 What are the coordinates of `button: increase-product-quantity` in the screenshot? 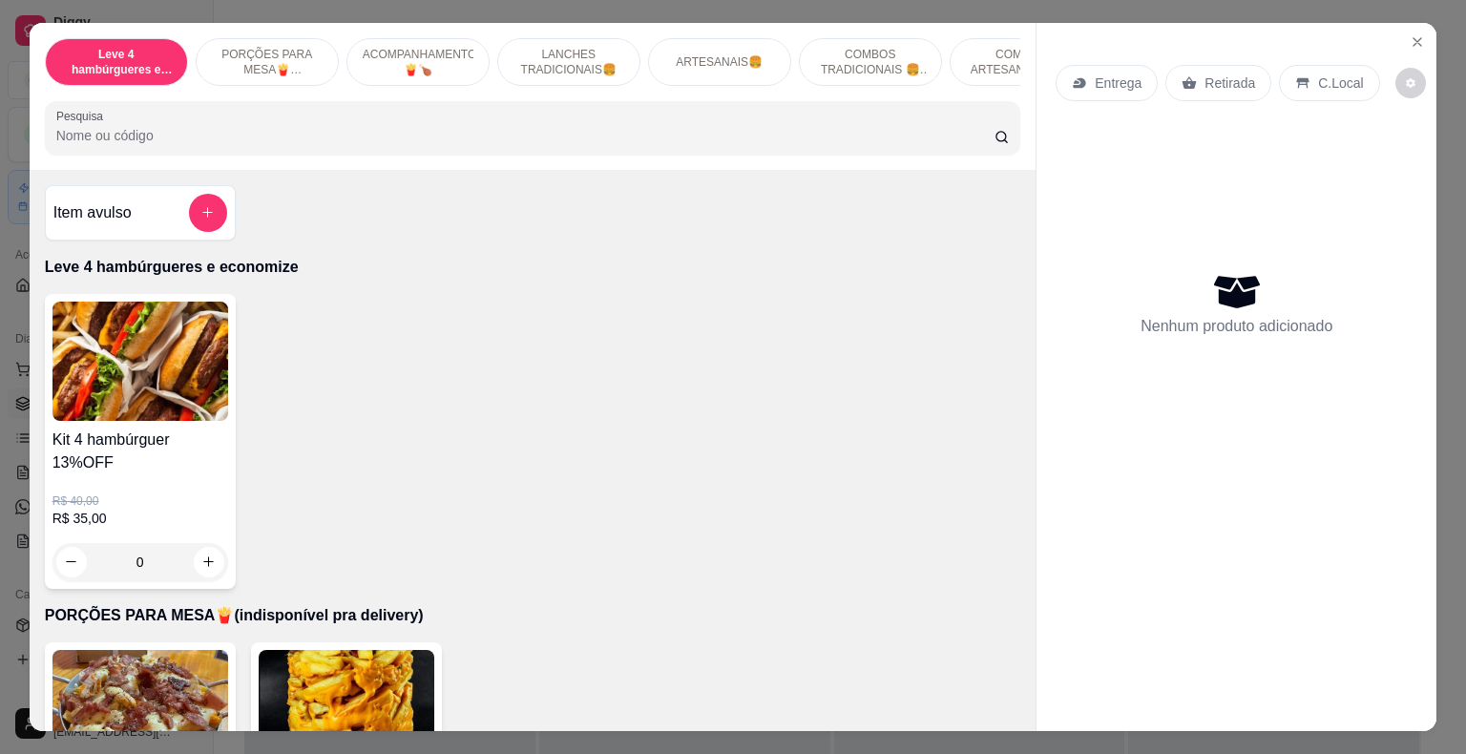 It's located at (209, 562).